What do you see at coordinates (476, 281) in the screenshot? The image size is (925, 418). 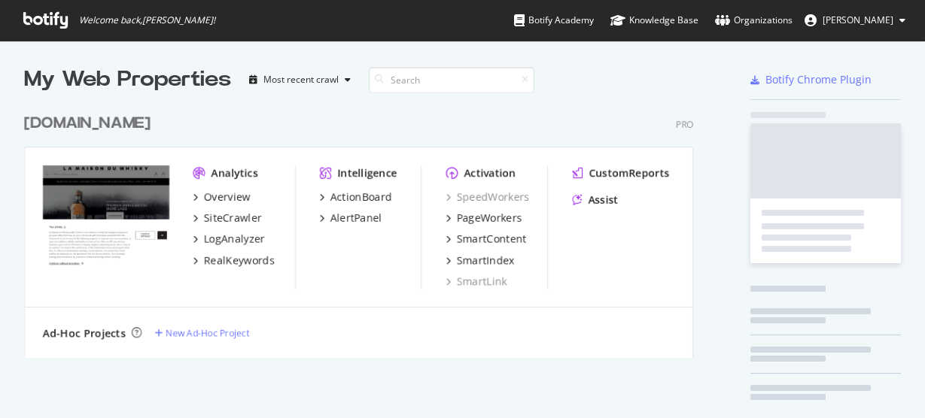 I see `a: SmartLink` at bounding box center [476, 281].